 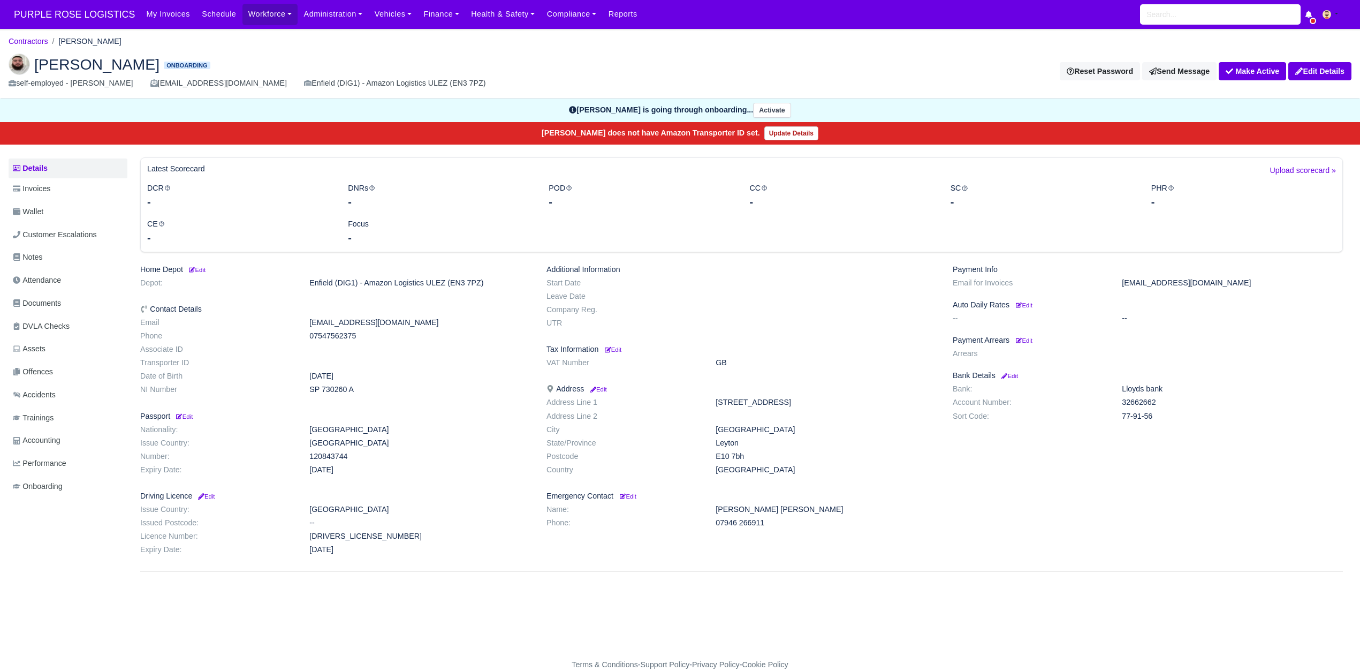 I want to click on dt: Email for Invoices, so click(x=1030, y=283).